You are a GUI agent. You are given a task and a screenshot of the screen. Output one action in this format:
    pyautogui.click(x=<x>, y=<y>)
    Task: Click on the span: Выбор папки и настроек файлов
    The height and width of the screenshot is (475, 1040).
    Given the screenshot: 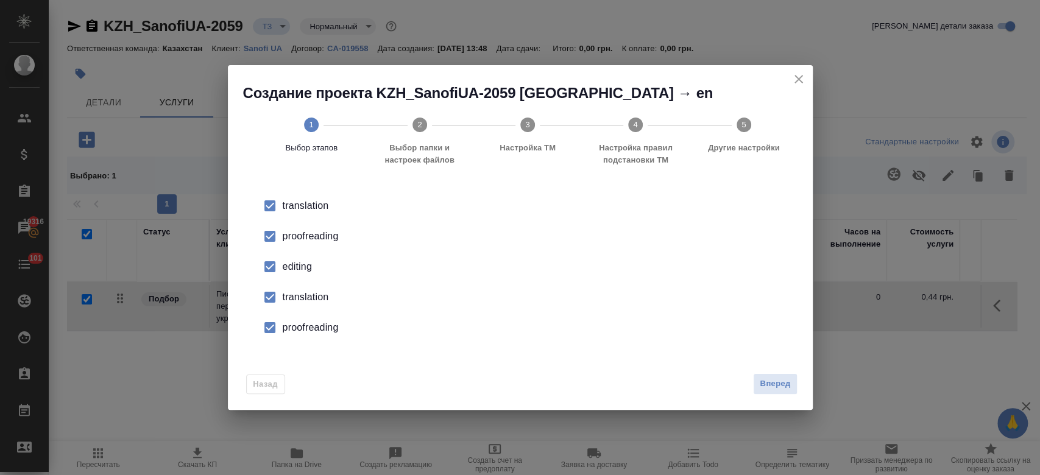 What is the action you would take?
    pyautogui.click(x=419, y=154)
    